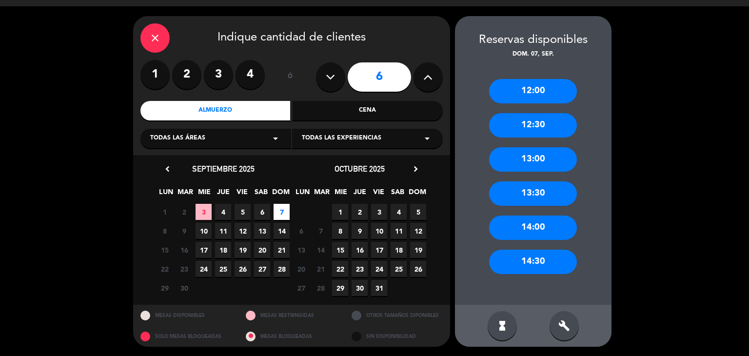 Image resolution: width=749 pixels, height=356 pixels. Describe the element at coordinates (262, 212) in the screenshot. I see `span: 6` at that location.